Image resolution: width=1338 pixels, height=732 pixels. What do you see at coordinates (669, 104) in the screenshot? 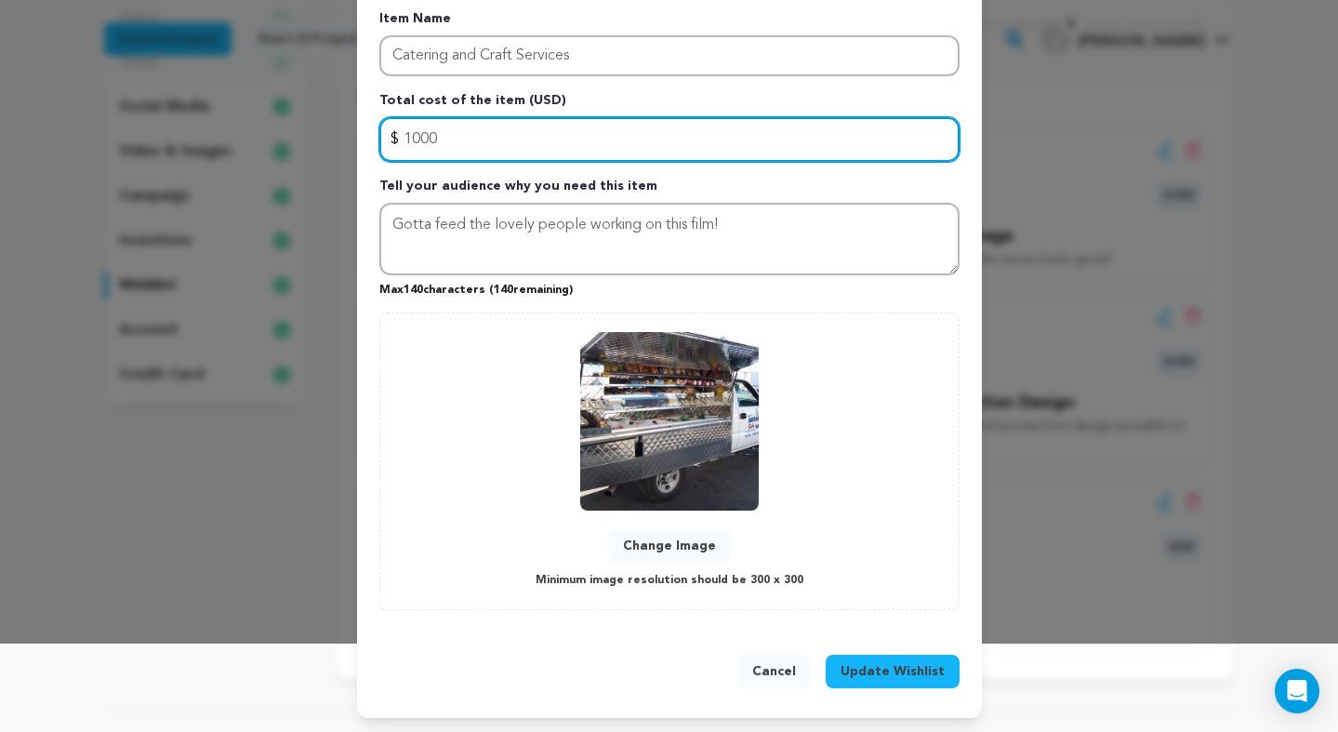
I see `p: Total cost of the item (USD)` at bounding box center [669, 104].